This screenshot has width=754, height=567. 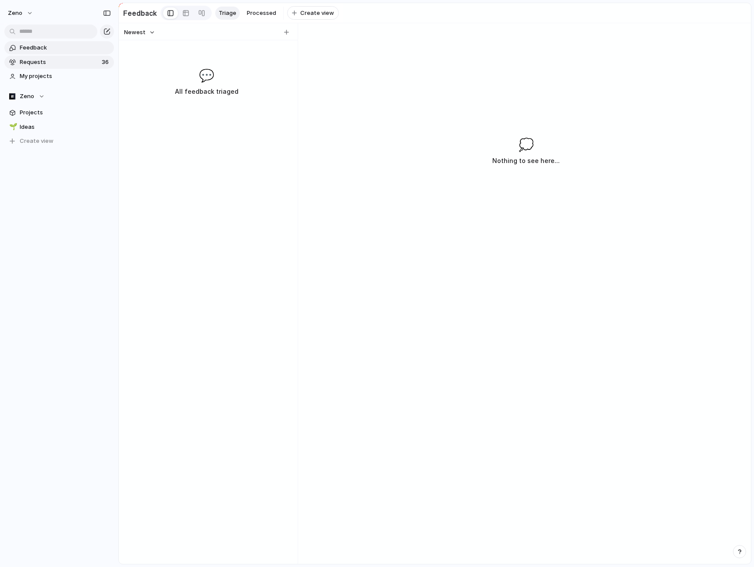 What do you see at coordinates (261, 13) in the screenshot?
I see `span: Processed` at bounding box center [261, 13].